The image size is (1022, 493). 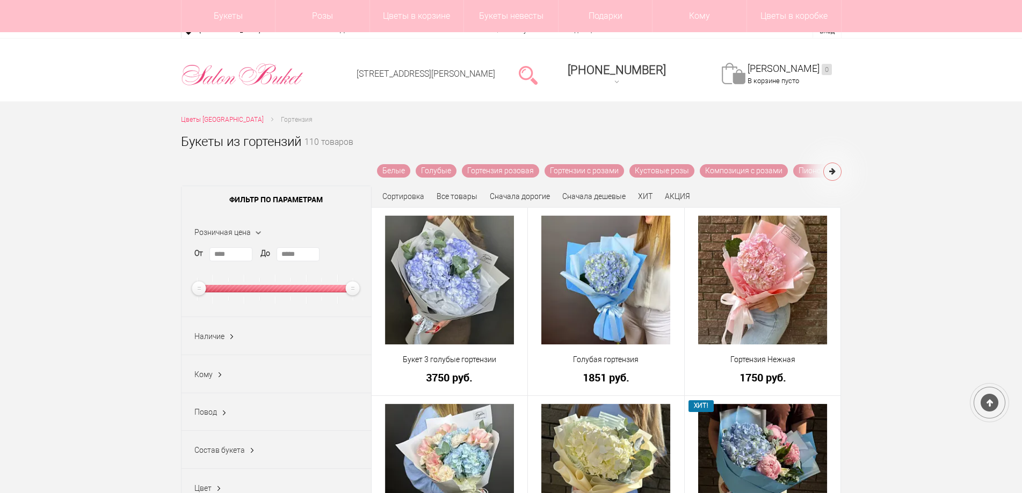 I want to click on ins: 0, so click(x=826, y=69).